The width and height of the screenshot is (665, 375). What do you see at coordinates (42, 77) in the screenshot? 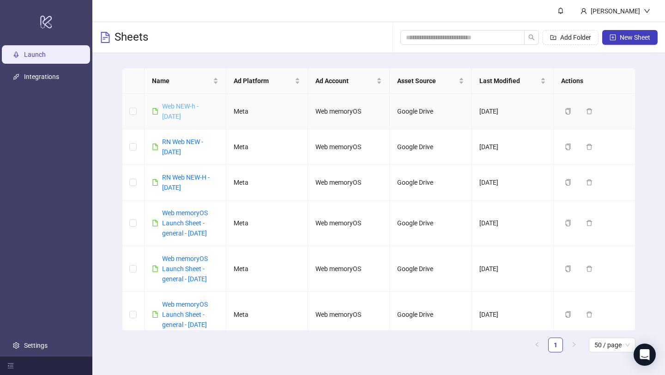
I see `a: Integrations` at bounding box center [42, 77].